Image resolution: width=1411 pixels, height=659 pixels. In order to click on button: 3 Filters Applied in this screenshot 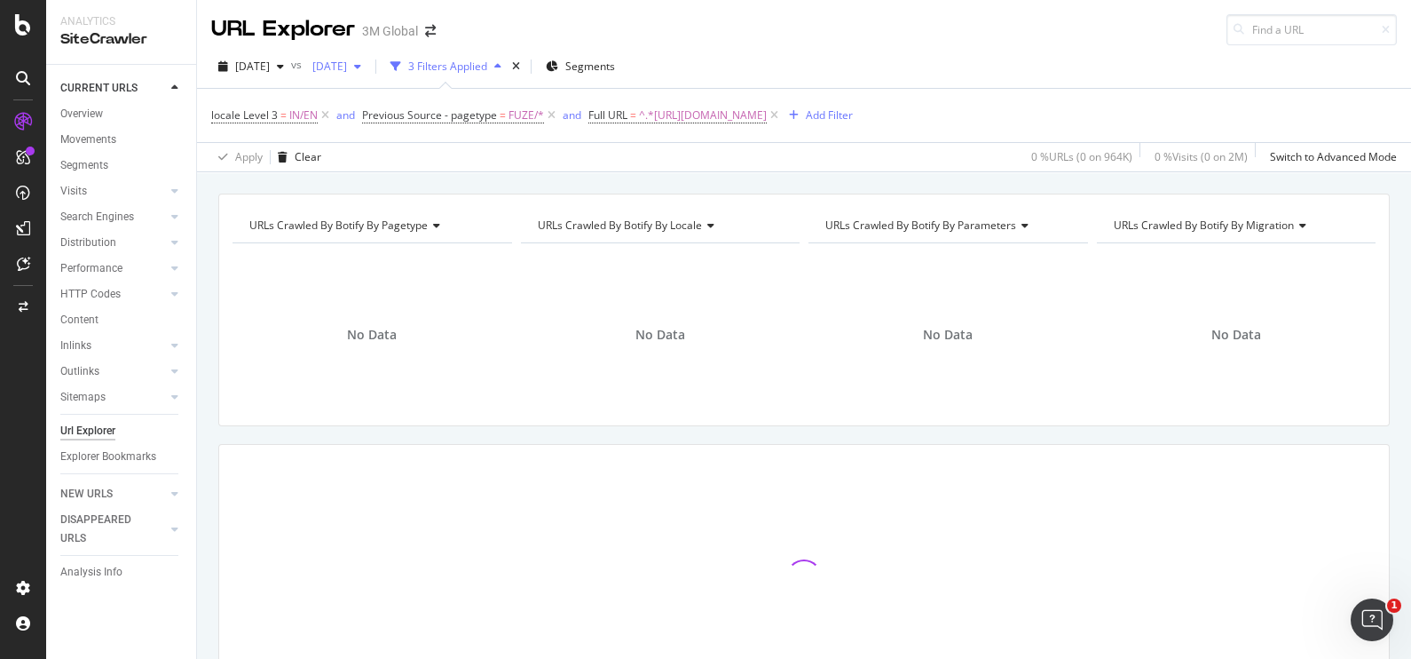, I will do `click(446, 67)`.